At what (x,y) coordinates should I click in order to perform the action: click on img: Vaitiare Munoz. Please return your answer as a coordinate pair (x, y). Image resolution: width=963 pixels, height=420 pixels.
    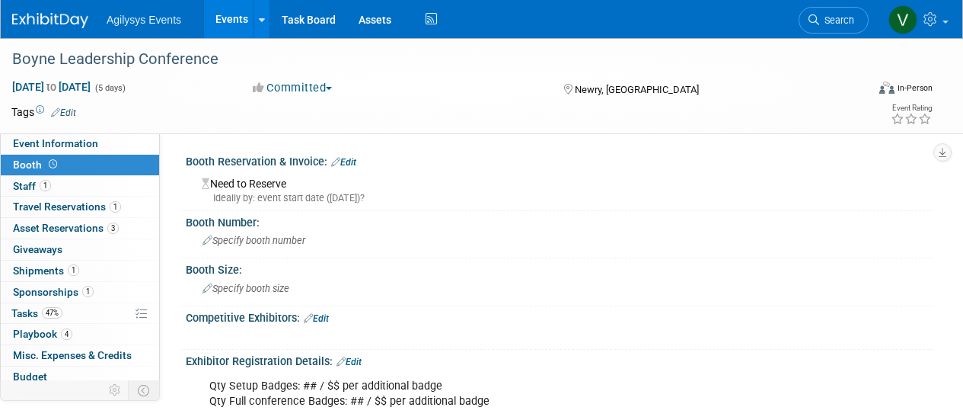
    Looking at the image, I should click on (903, 20).